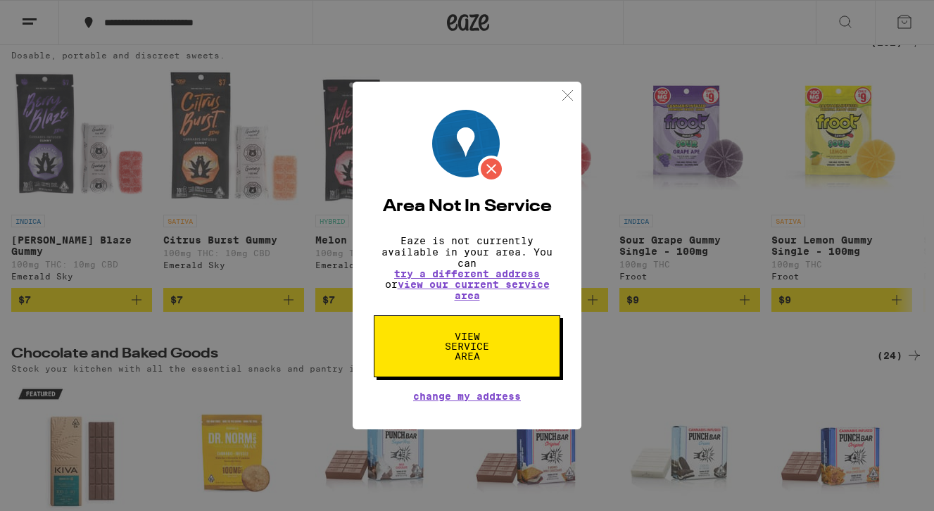 This screenshot has height=511, width=934. What do you see at coordinates (467, 207) in the screenshot?
I see `h2: Area Not In Service` at bounding box center [467, 207].